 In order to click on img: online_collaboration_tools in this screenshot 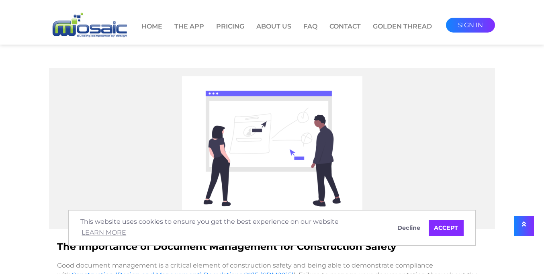, I will do `click(272, 149)`.